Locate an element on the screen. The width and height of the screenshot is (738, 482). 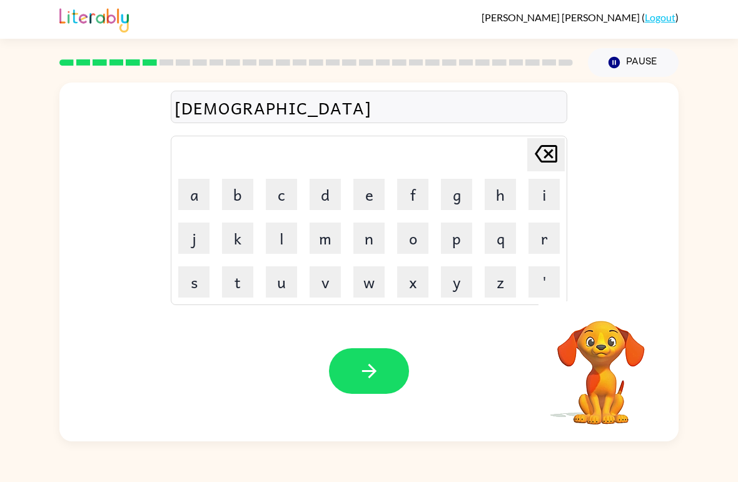
button: e is located at coordinates (369, 194).